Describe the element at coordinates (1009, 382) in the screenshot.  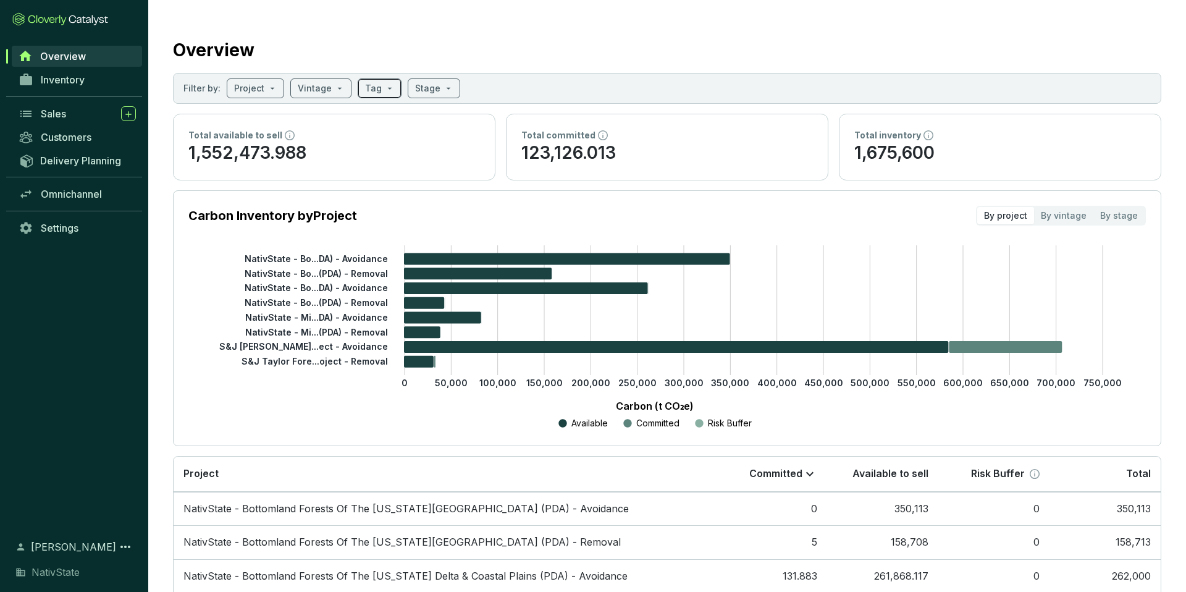
I see `tspan: 650,000` at that location.